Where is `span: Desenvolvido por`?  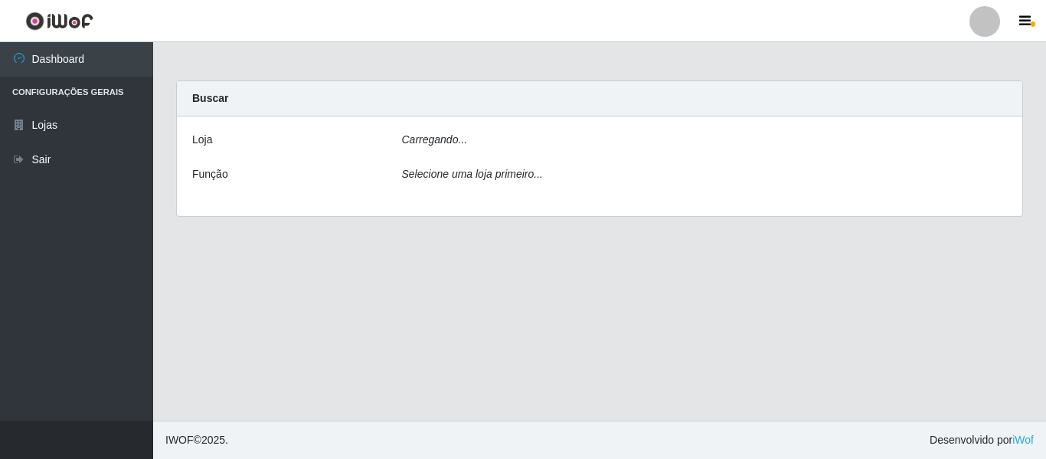 span: Desenvolvido por is located at coordinates (981, 439).